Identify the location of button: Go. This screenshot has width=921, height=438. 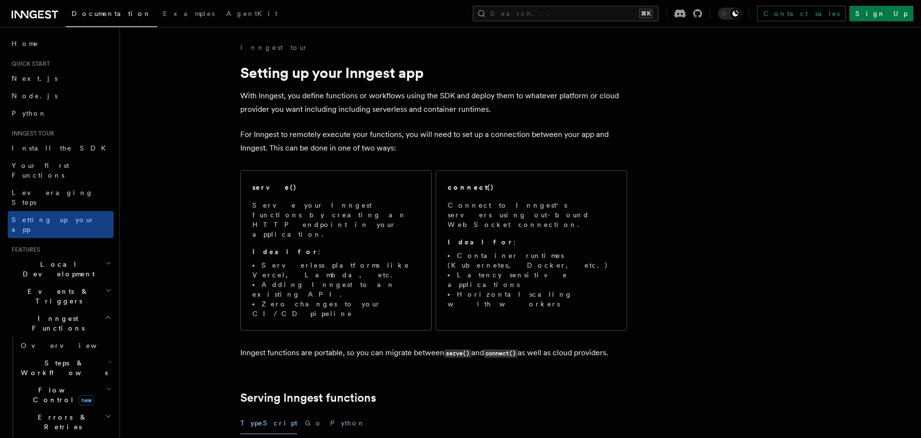
(314, 423).